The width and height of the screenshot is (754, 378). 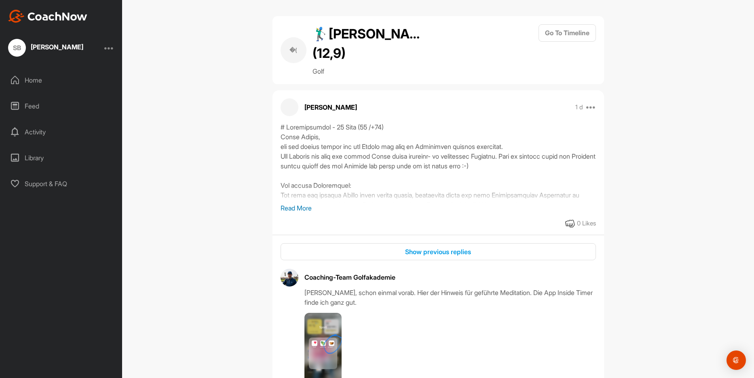 What do you see at coordinates (289, 277) in the screenshot?
I see `img: avatar` at bounding box center [289, 277].